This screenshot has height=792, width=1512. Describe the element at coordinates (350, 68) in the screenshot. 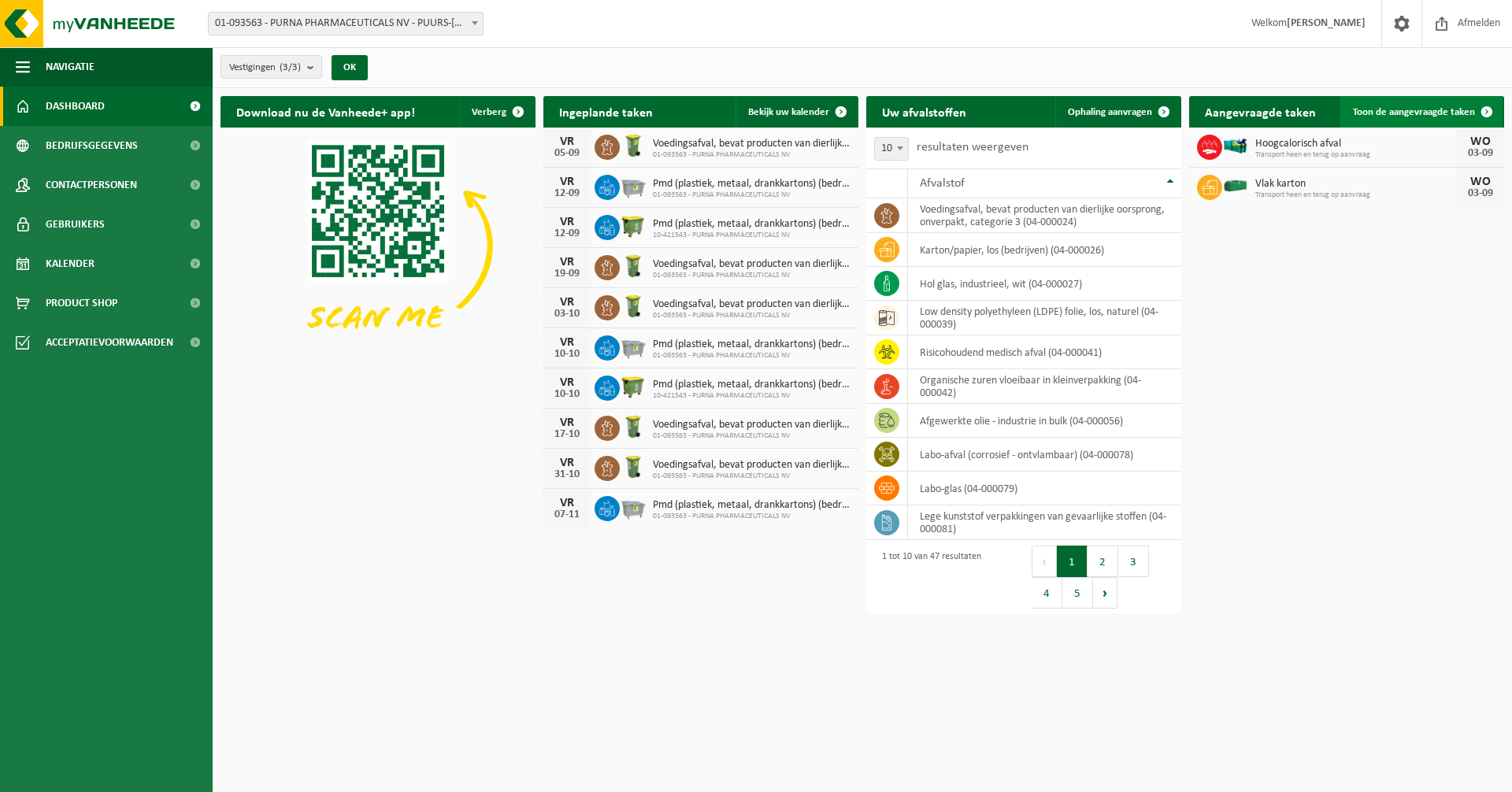

I see `button: OK` at that location.